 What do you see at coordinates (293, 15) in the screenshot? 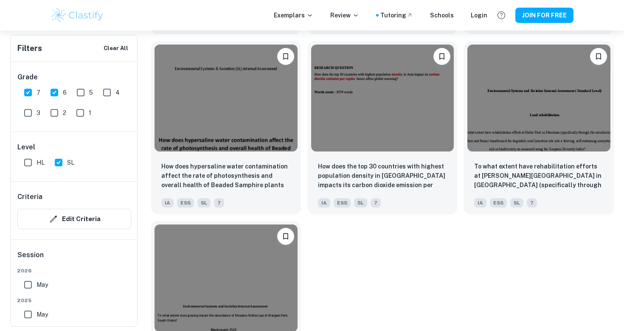
I see `p: Exemplars` at bounding box center [293, 15].